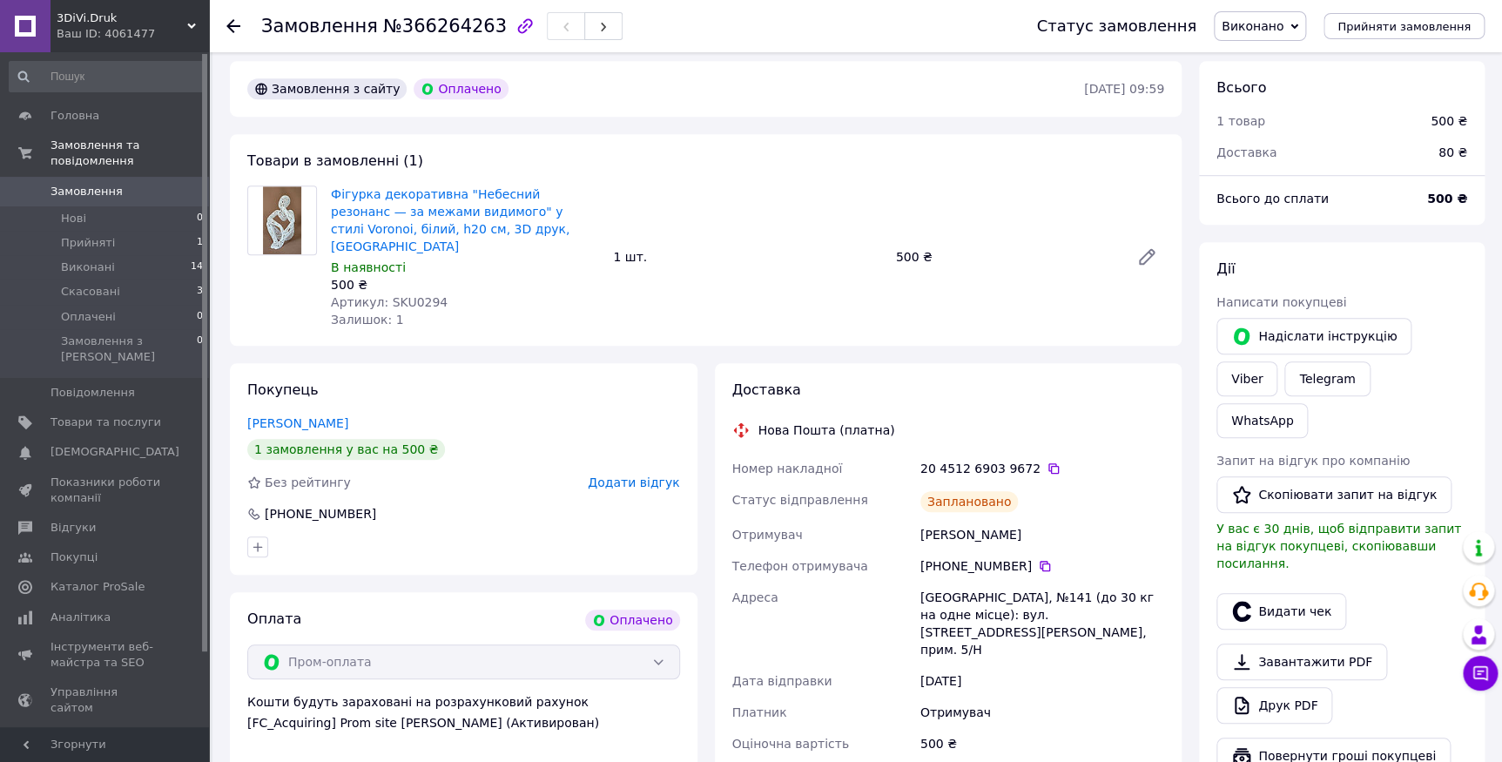  I want to click on span: Запит на відгук про компанію, so click(1313, 461).